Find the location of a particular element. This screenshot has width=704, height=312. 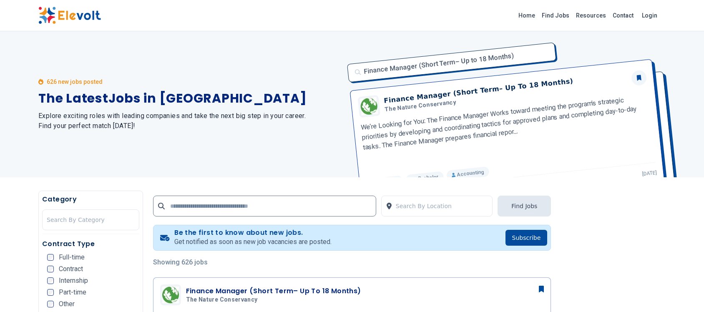

a: Find Jobs is located at coordinates (556, 15).